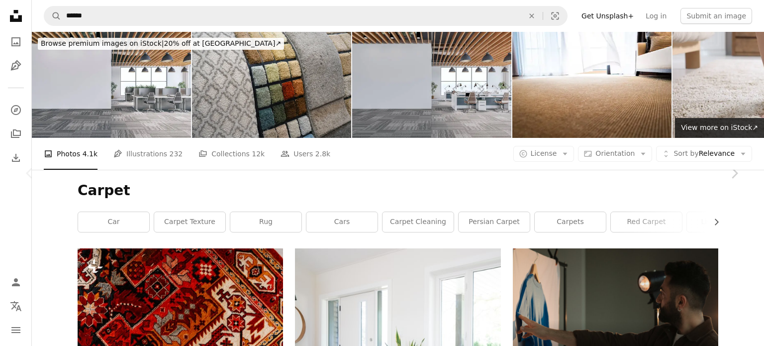 The height and width of the screenshot is (346, 764). Describe the element at coordinates (148, 154) in the screenshot. I see `a: Illustrations 232` at that location.